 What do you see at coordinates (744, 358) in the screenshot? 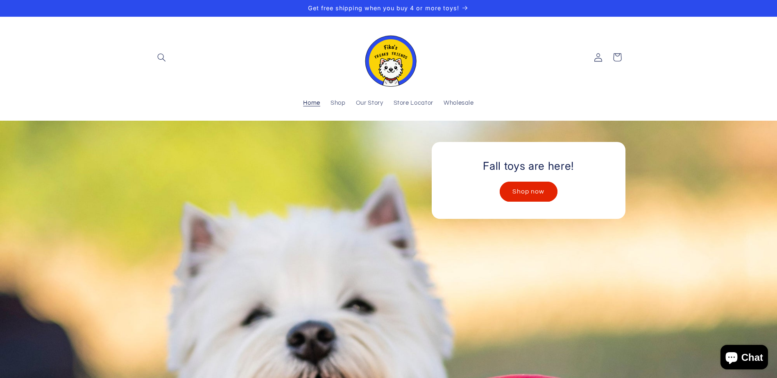
I see `inbox-online-store-chat: Shopify online store chat` at bounding box center [744, 358].